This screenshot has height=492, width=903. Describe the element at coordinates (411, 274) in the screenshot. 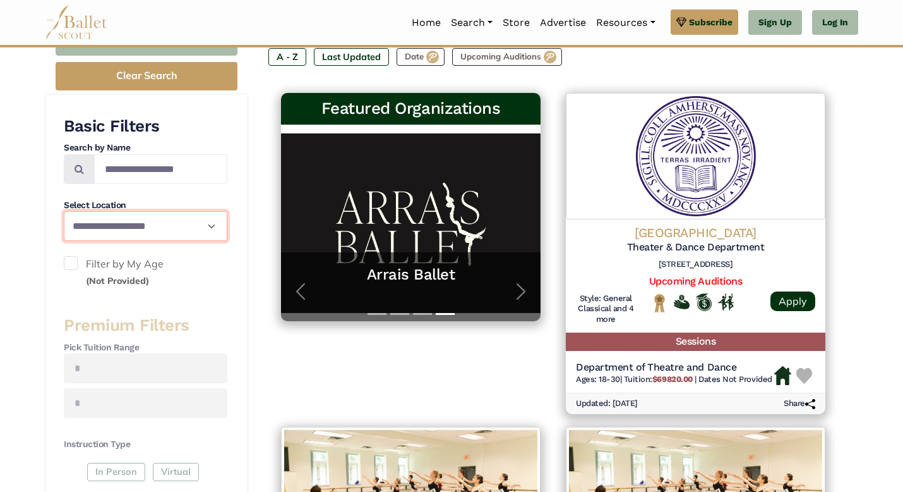

I see `h5: Arrais Ballet` at that location.